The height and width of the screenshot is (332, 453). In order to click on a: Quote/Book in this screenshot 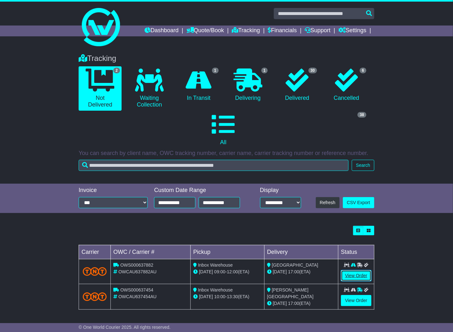, I will do `click(205, 31)`.